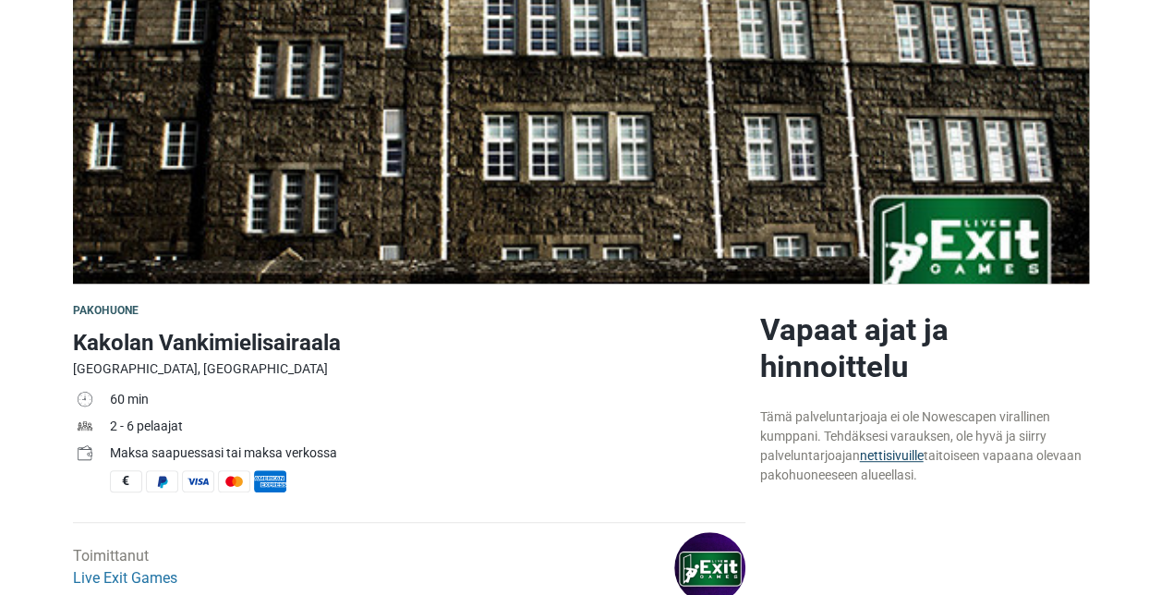  I want to click on td: 60 min, so click(428, 401).